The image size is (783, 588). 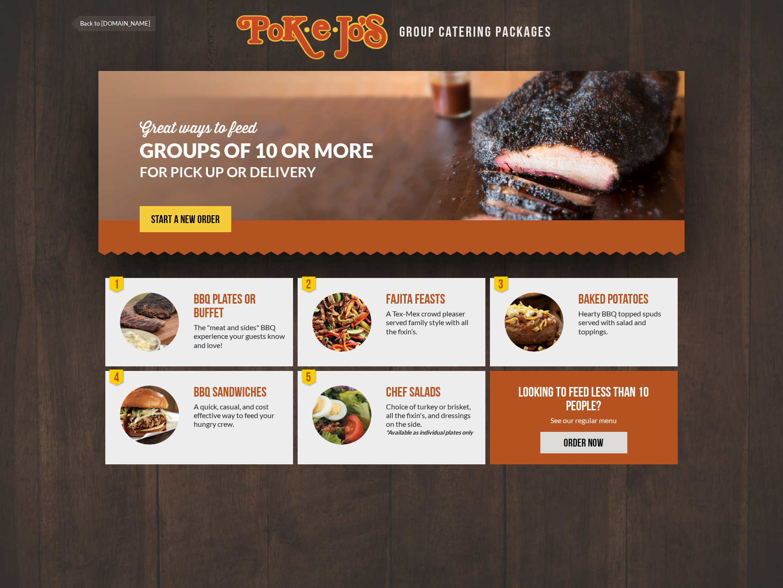 I want to click on div: LOOKING TO FEED LESS THAN 10 PEOPLE?, so click(x=584, y=400).